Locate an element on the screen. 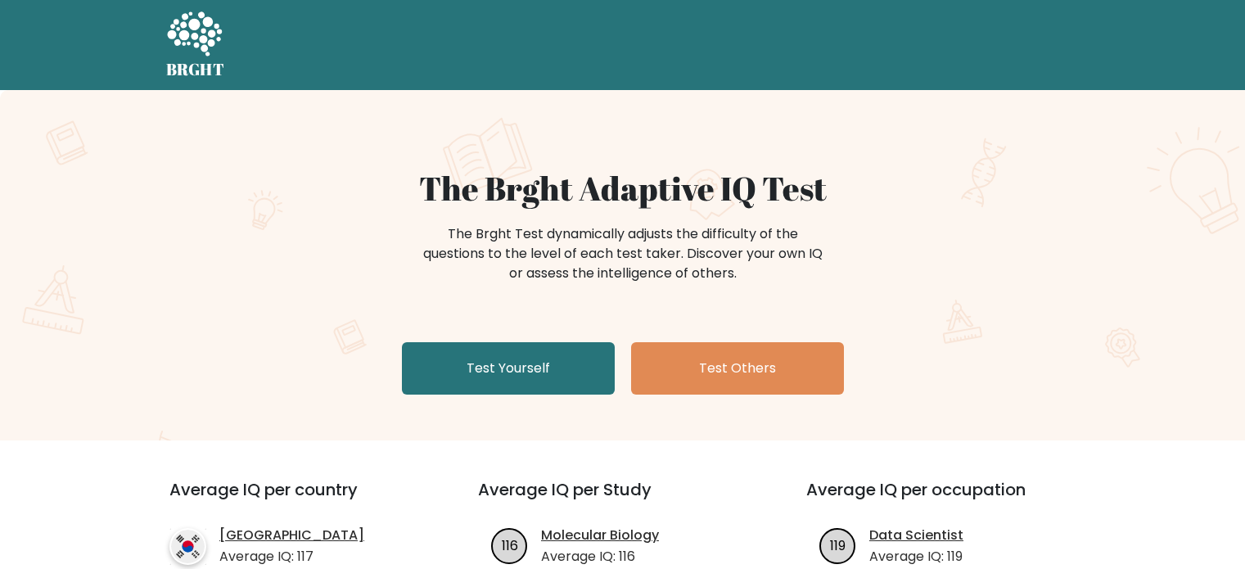  h1: The Brght Adaptive IQ Test is located at coordinates (623, 188).